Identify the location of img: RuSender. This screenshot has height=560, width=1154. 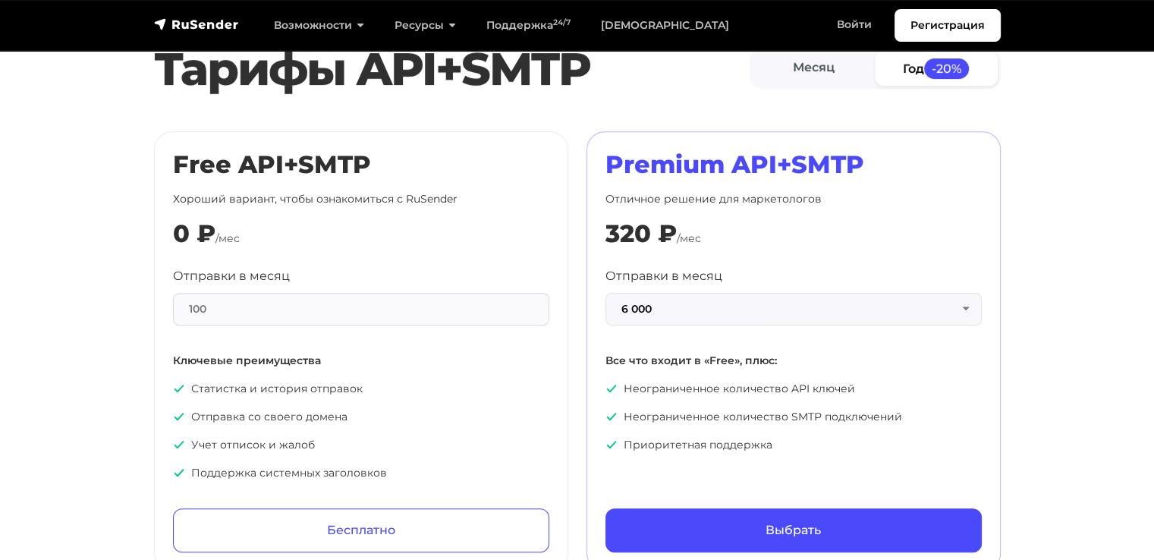
(196, 24).